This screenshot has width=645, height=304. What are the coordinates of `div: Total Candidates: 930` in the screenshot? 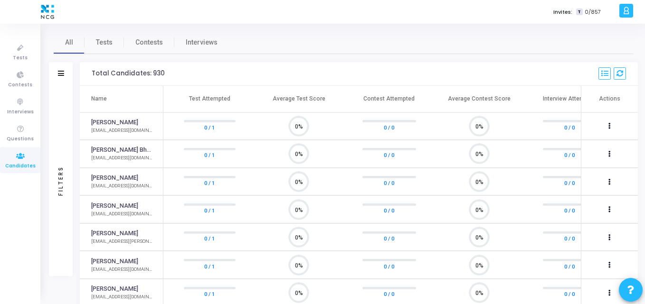 It's located at (128, 74).